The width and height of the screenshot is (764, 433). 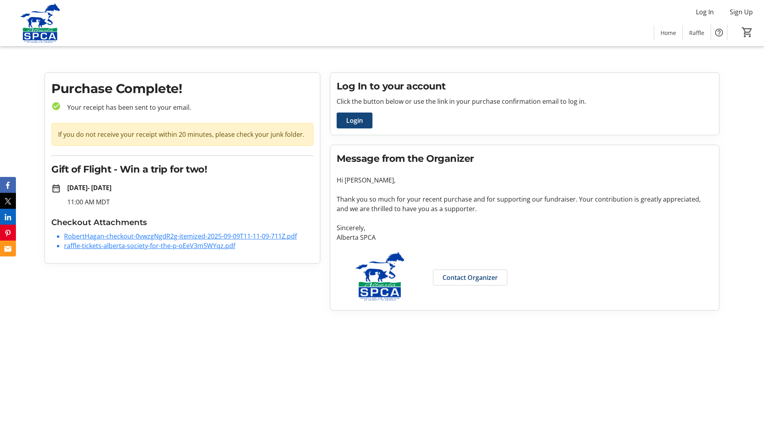 What do you see at coordinates (704, 12) in the screenshot?
I see `span: Log In` at bounding box center [704, 12].